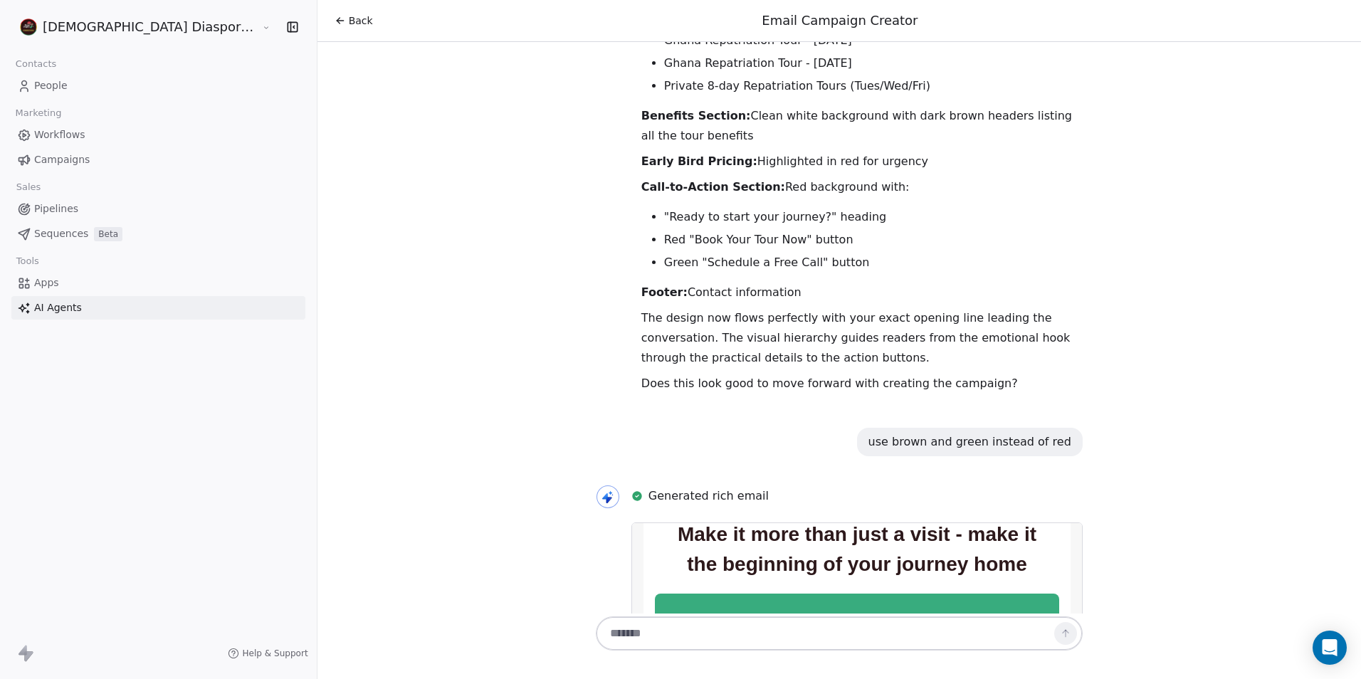  Describe the element at coordinates (862, 384) in the screenshot. I see `p: Does this look good to move forward with creating the campaign?` at that location.